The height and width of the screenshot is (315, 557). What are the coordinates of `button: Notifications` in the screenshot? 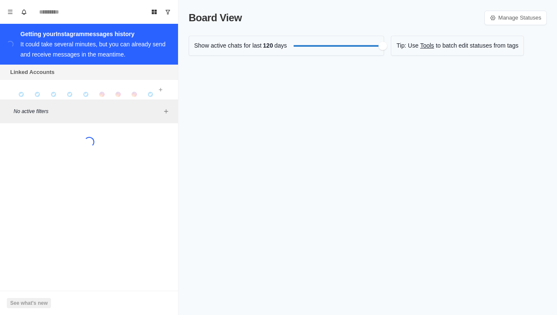 It's located at (24, 12).